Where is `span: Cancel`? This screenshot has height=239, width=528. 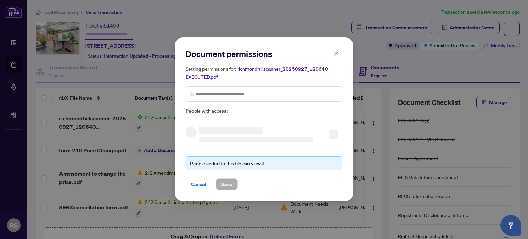
span: Cancel is located at coordinates (199, 184).